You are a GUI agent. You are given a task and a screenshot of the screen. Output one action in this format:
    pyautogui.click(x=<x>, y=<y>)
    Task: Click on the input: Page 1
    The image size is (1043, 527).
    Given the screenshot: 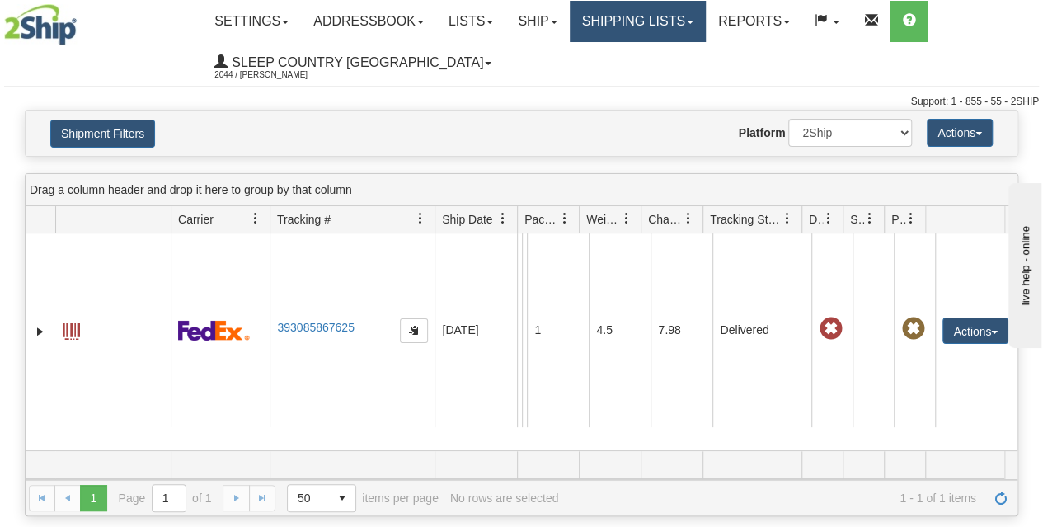 What is the action you would take?
    pyautogui.click(x=169, y=498)
    